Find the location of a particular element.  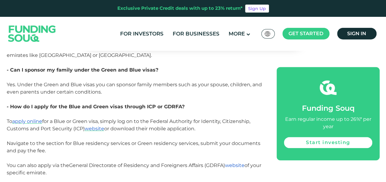

span: - How do I apply for the Blue and Green visas through ICP or GDRFA? is located at coordinates (96, 106).